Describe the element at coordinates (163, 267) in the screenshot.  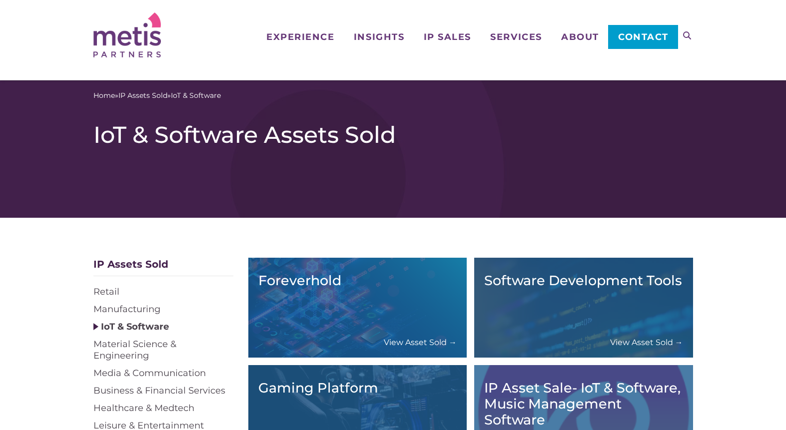
I see `div: IP Assets Sold` at that location.